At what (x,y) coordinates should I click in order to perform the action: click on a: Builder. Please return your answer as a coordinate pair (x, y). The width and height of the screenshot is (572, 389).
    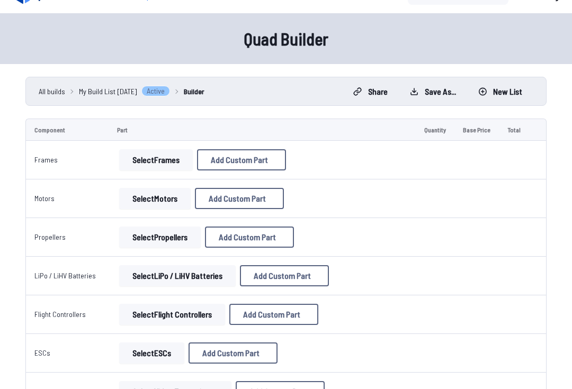
    Looking at the image, I should click on (194, 91).